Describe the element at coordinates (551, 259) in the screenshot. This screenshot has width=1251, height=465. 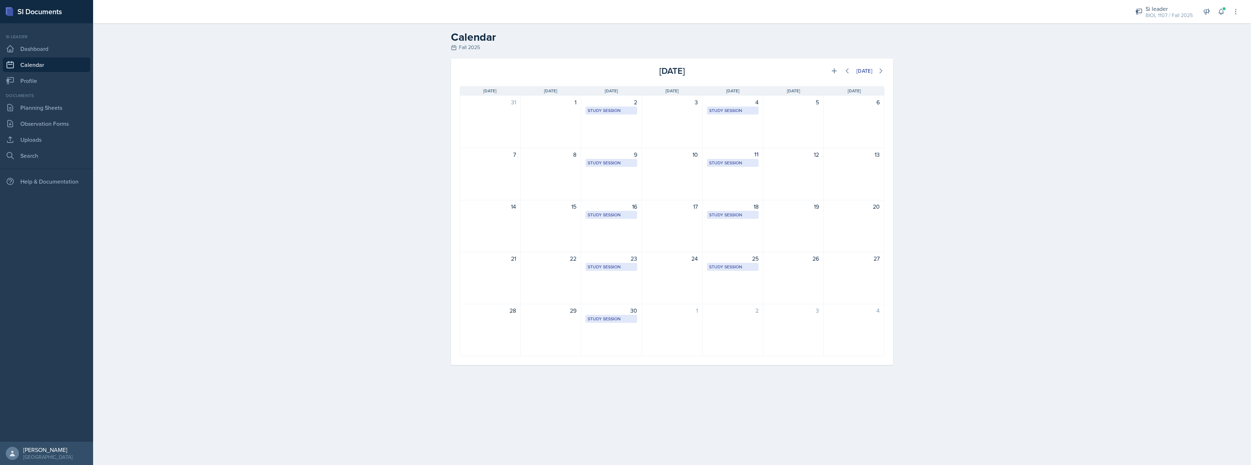
I see `div: 22` at that location.